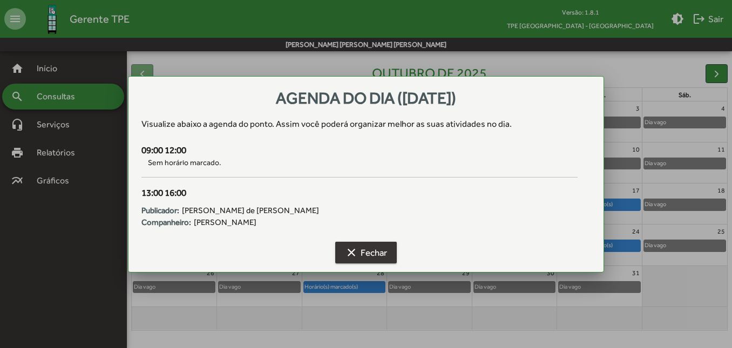 Image resolution: width=732 pixels, height=348 pixels. What do you see at coordinates (359, 151) in the screenshot?
I see `div: 09:00 12:00` at bounding box center [359, 151].